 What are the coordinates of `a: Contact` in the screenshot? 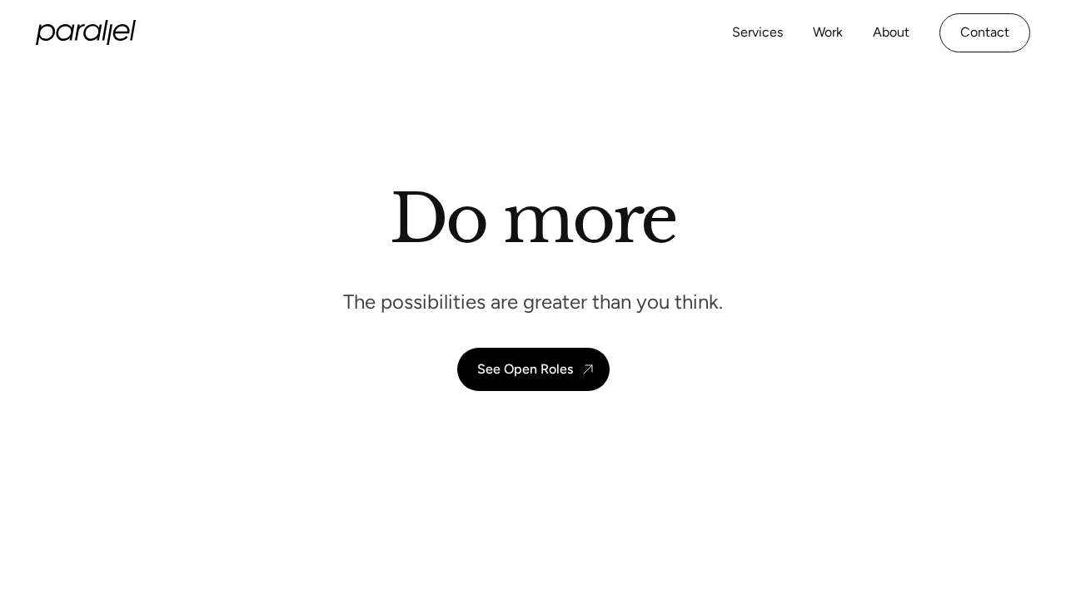 It's located at (984, 32).